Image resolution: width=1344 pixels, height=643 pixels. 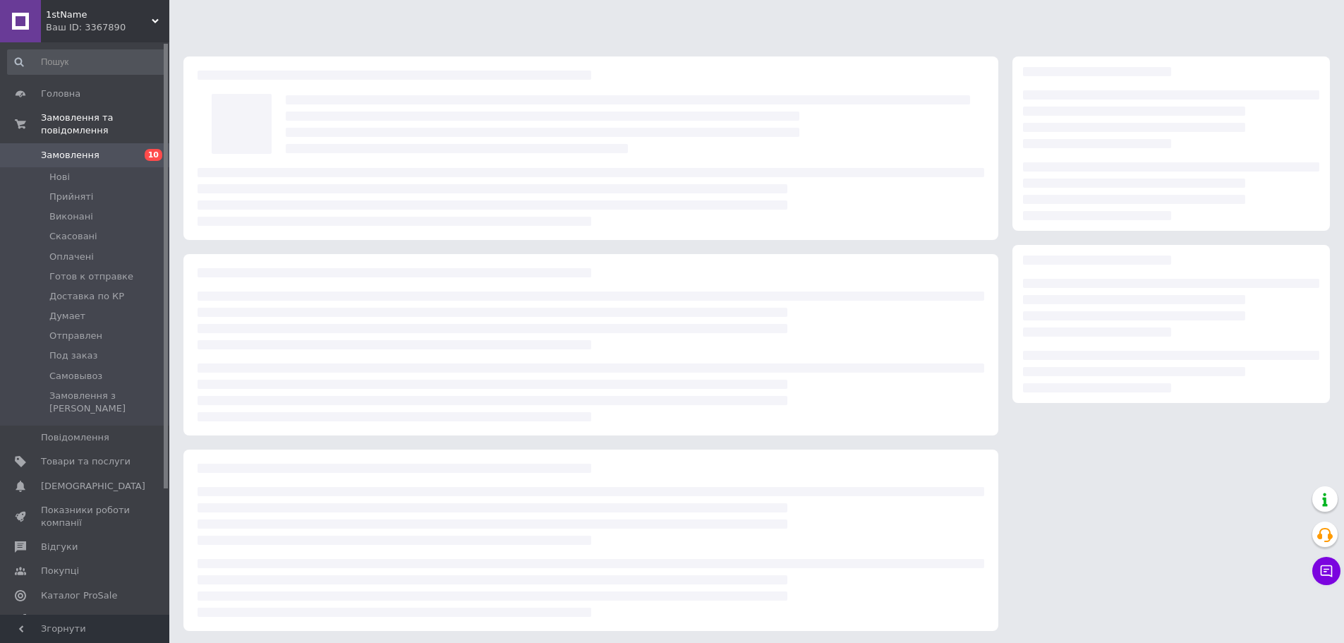 I want to click on span: 10, so click(x=153, y=154).